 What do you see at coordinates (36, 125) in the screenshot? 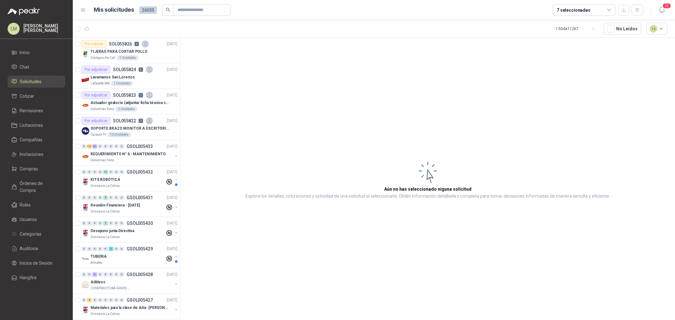
I see `a: Licitaciones` at bounding box center [36, 125].